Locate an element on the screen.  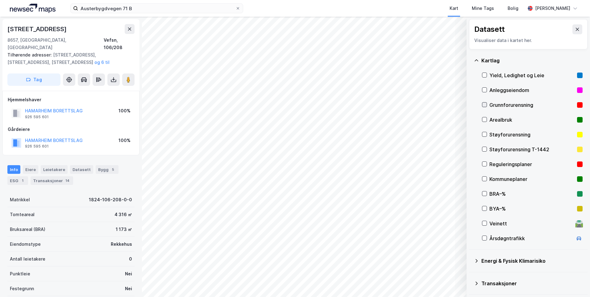
div: Bolig is located at coordinates (513, 8).